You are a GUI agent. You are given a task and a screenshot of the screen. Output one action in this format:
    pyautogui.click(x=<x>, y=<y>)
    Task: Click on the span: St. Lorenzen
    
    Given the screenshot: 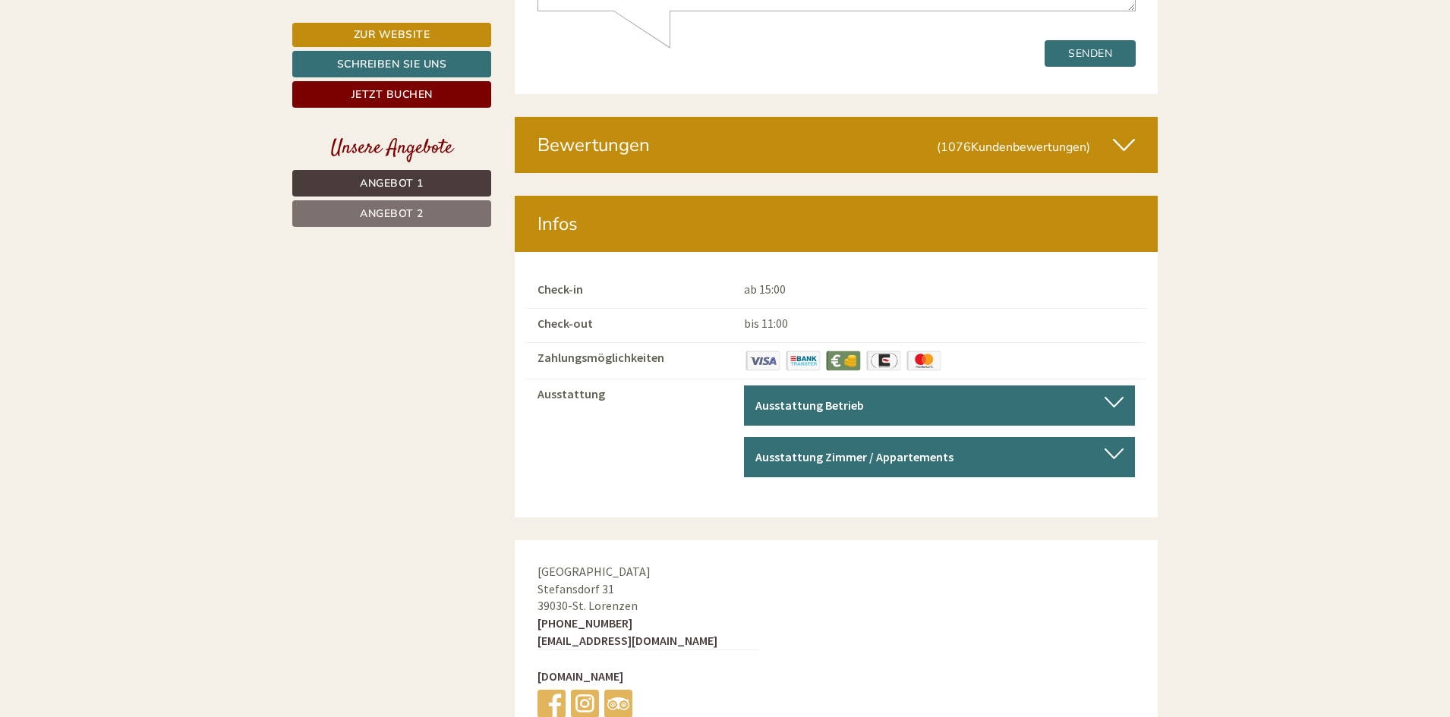 What is the action you would take?
    pyautogui.click(x=605, y=606)
    